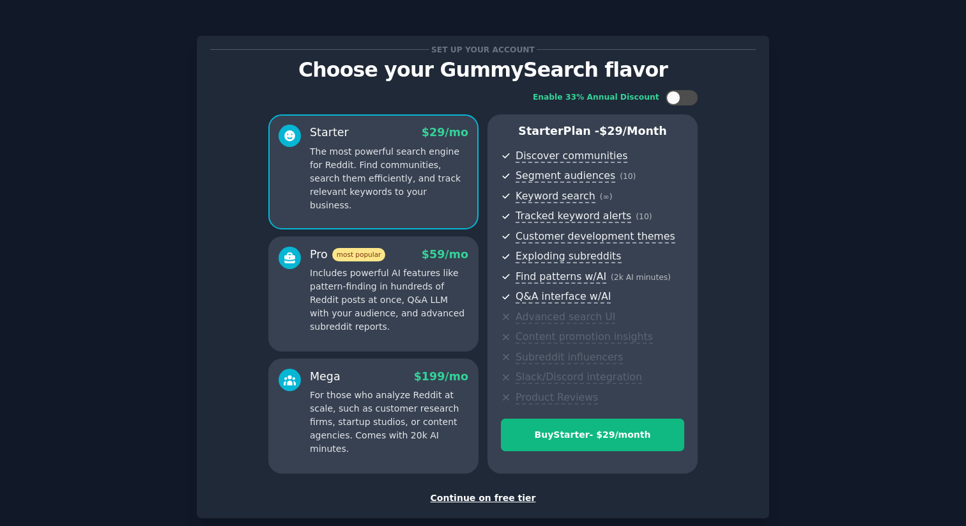 This screenshot has height=526, width=966. I want to click on span: Customer development themes, so click(595, 236).